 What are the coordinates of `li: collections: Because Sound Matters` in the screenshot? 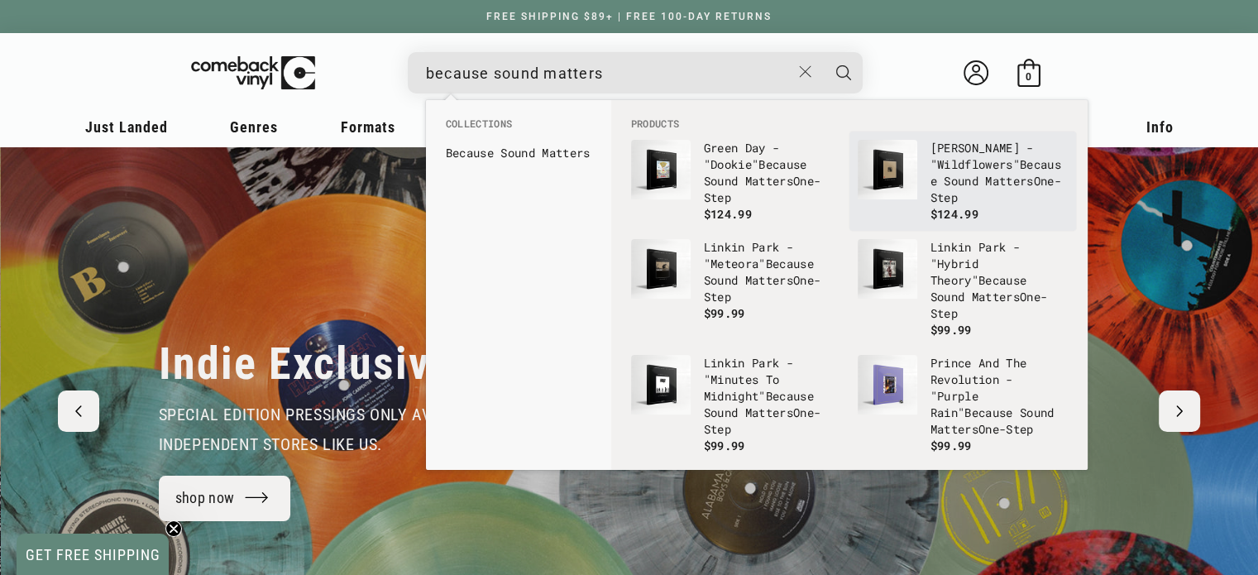 It's located at (519, 153).